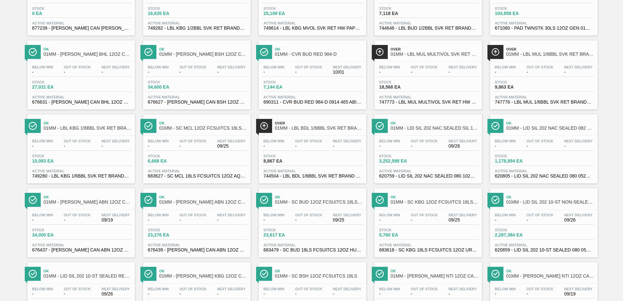  What do you see at coordinates (286, 87) in the screenshot?
I see `span: 7,144 EA` at bounding box center [286, 87].